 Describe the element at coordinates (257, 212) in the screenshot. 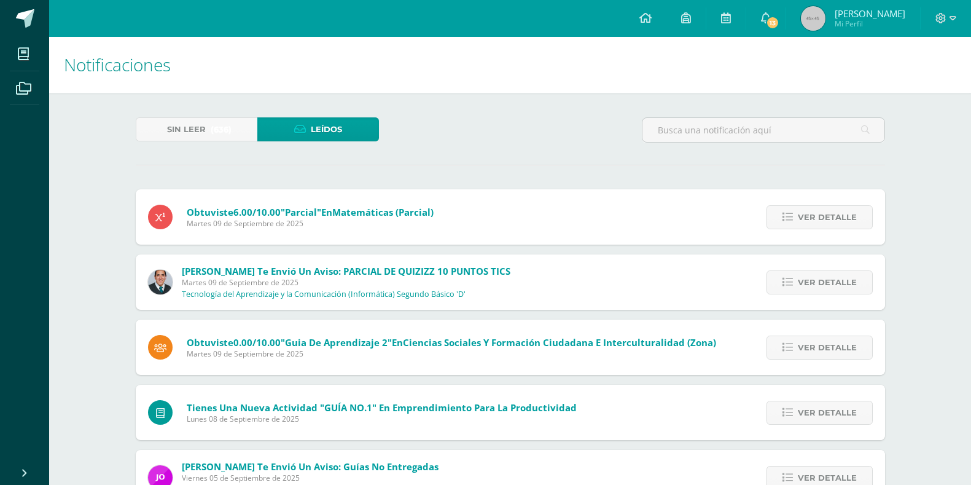

I see `span: 6.00/10.00` at that location.